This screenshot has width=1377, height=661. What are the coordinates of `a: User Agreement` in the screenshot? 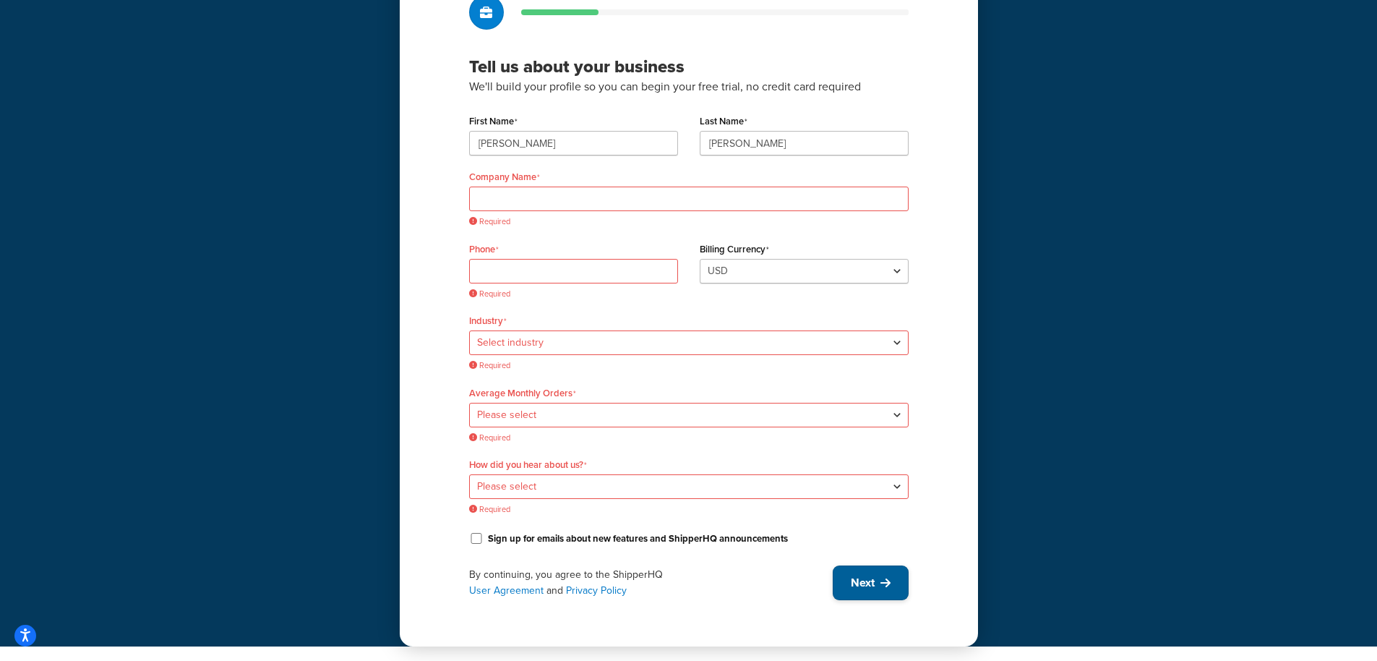 It's located at (506, 590).